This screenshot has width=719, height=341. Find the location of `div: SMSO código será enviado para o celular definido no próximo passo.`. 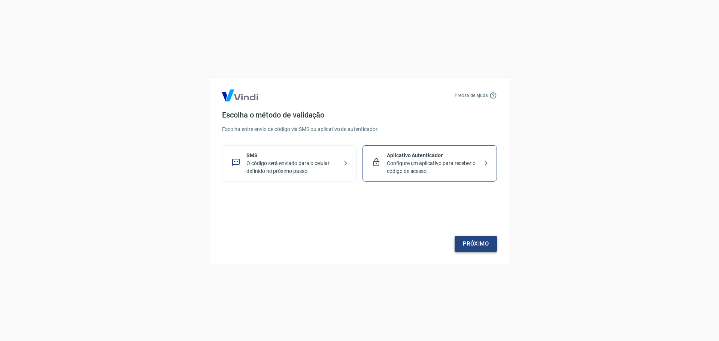

div: SMSO código será enviado para o celular definido no próximo passo. is located at coordinates (289, 163).